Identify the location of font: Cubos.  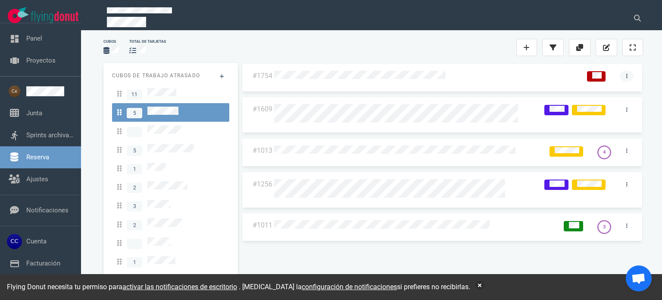
(110, 41).